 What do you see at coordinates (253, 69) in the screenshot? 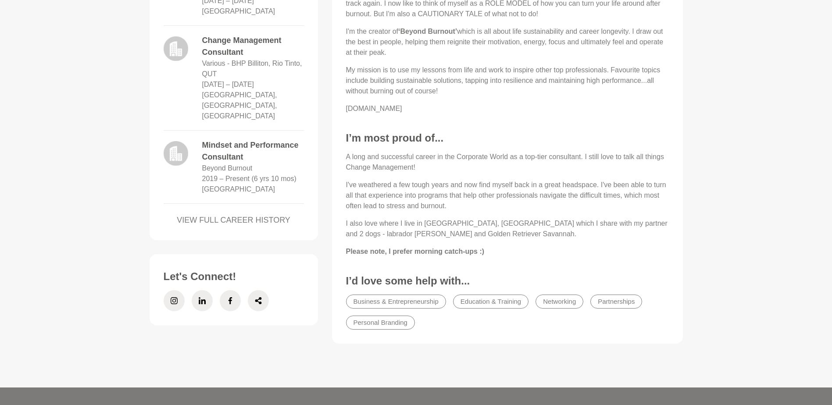
I see `dd: Various - BHP Billiton, Rio Tinto, QUT` at bounding box center [253, 69].